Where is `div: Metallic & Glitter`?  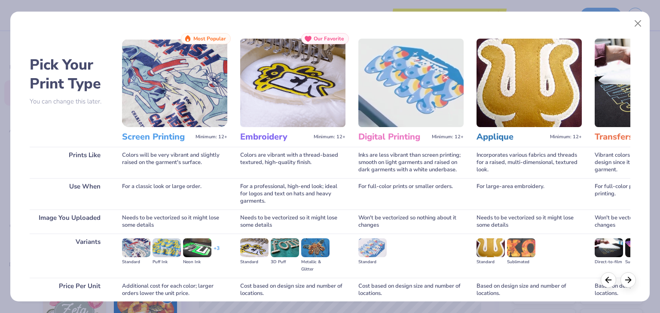 div: Metallic & Glitter is located at coordinates (315, 266).